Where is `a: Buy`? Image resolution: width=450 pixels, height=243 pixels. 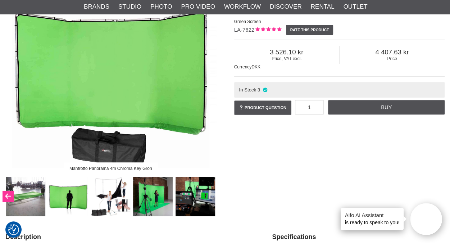 a: Buy is located at coordinates (386, 107).